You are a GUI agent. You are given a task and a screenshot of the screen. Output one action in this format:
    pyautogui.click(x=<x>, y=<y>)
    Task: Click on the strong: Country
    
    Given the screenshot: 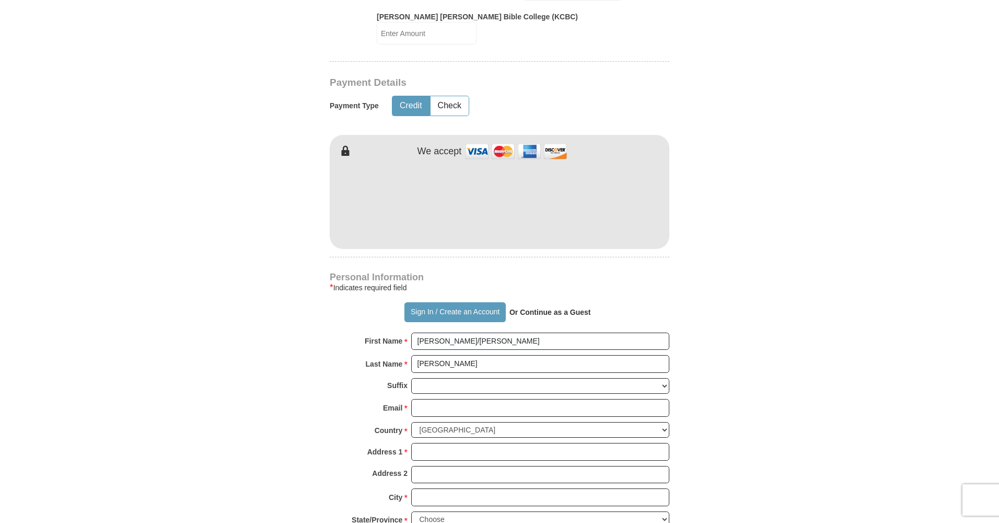 What is the action you would take?
    pyautogui.click(x=389, y=430)
    